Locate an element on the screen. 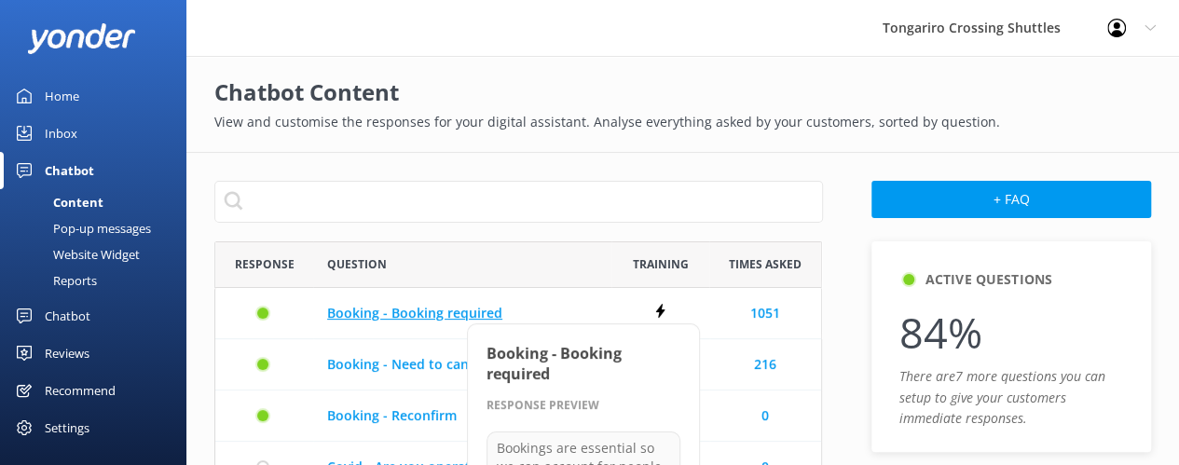  a: Content is located at coordinates (99, 202).